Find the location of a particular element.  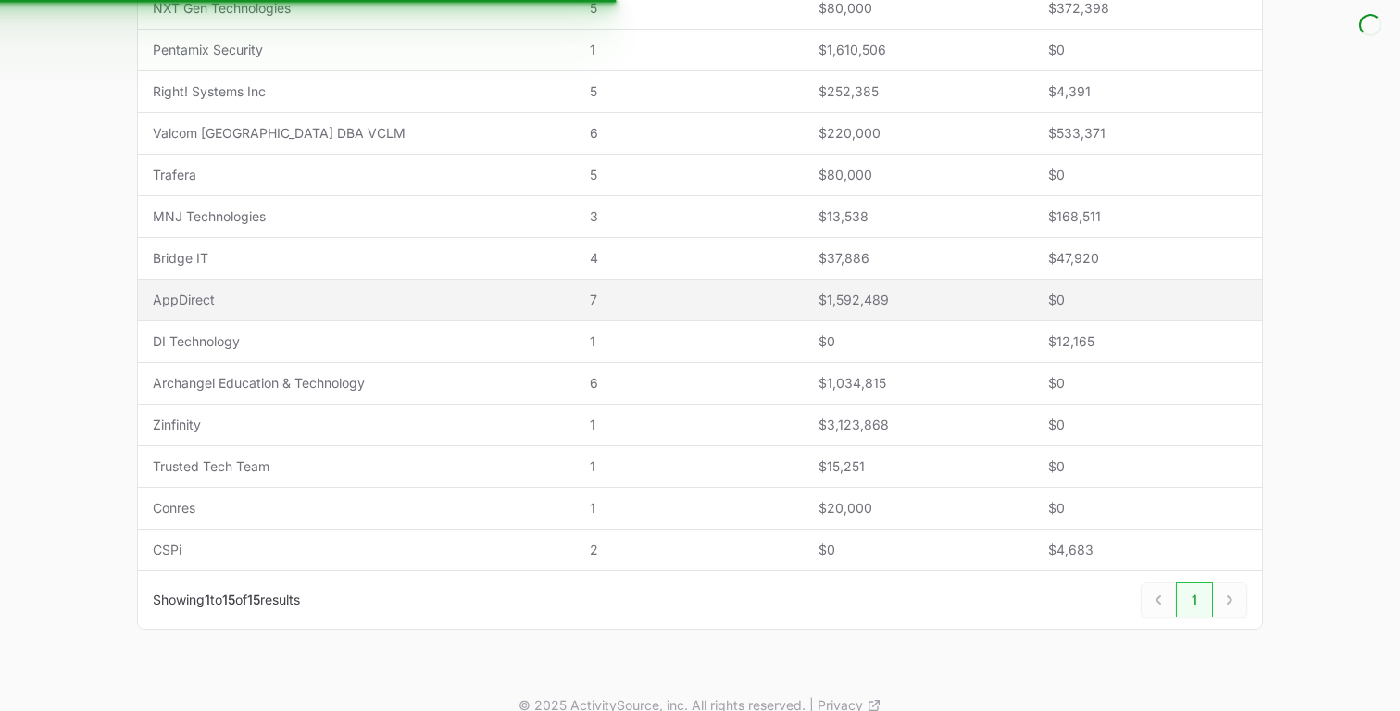

span: $20,000 is located at coordinates (917, 508).